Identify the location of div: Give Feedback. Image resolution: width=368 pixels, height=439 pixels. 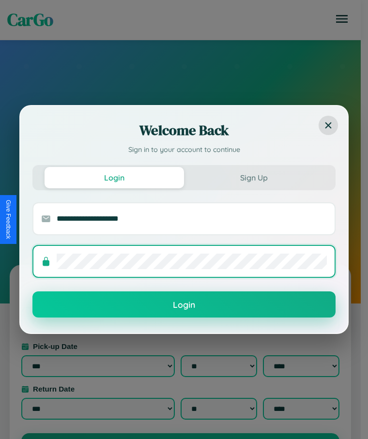
(8, 219).